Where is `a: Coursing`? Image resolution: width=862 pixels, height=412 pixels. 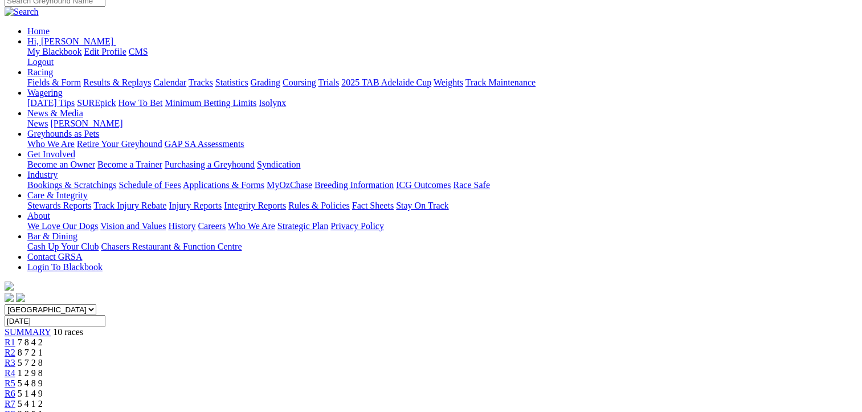 a: Coursing is located at coordinates (299, 82).